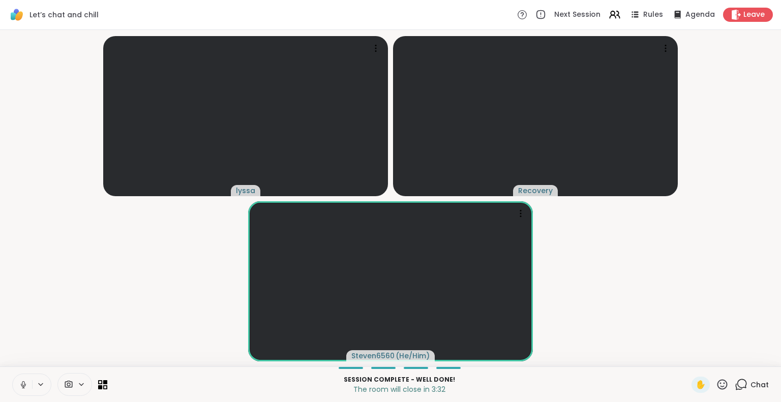 The image size is (781, 402). Describe the element at coordinates (399, 380) in the screenshot. I see `p: Session Complete - well done!` at that location.